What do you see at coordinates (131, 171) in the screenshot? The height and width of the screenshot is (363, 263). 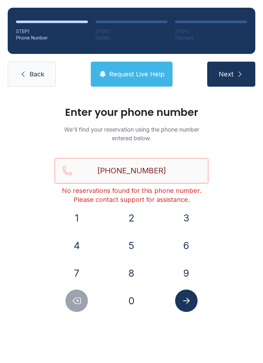 I see `input: Reservation phone number` at bounding box center [131, 171].